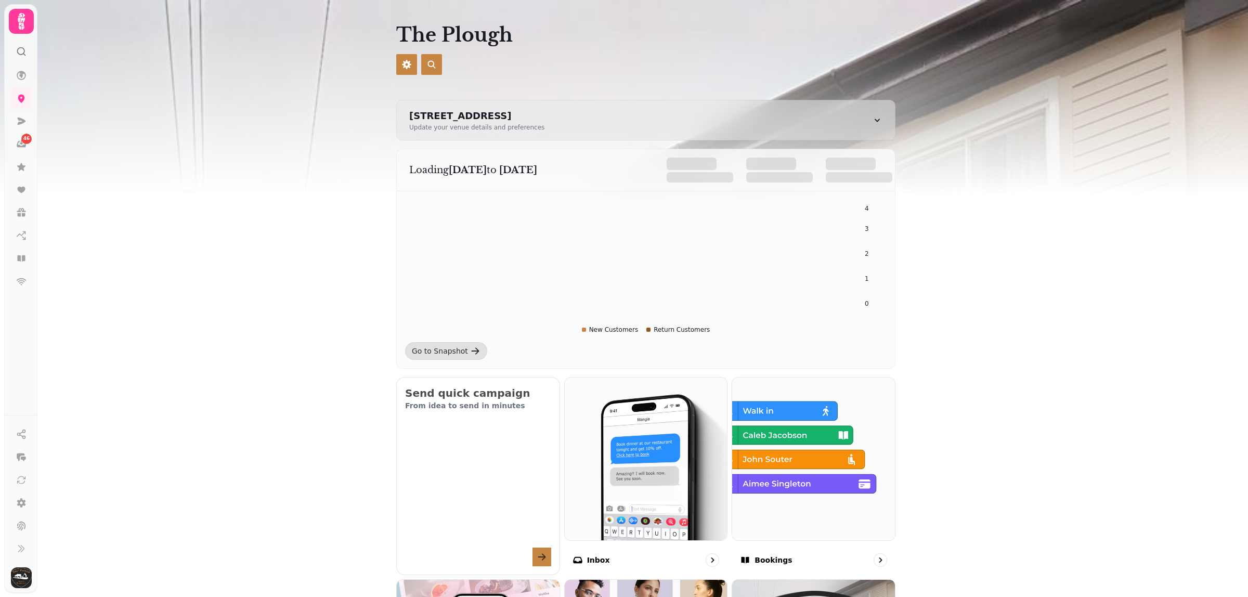  What do you see at coordinates (646, 459) in the screenshot?
I see `img: Inbox` at bounding box center [646, 459].